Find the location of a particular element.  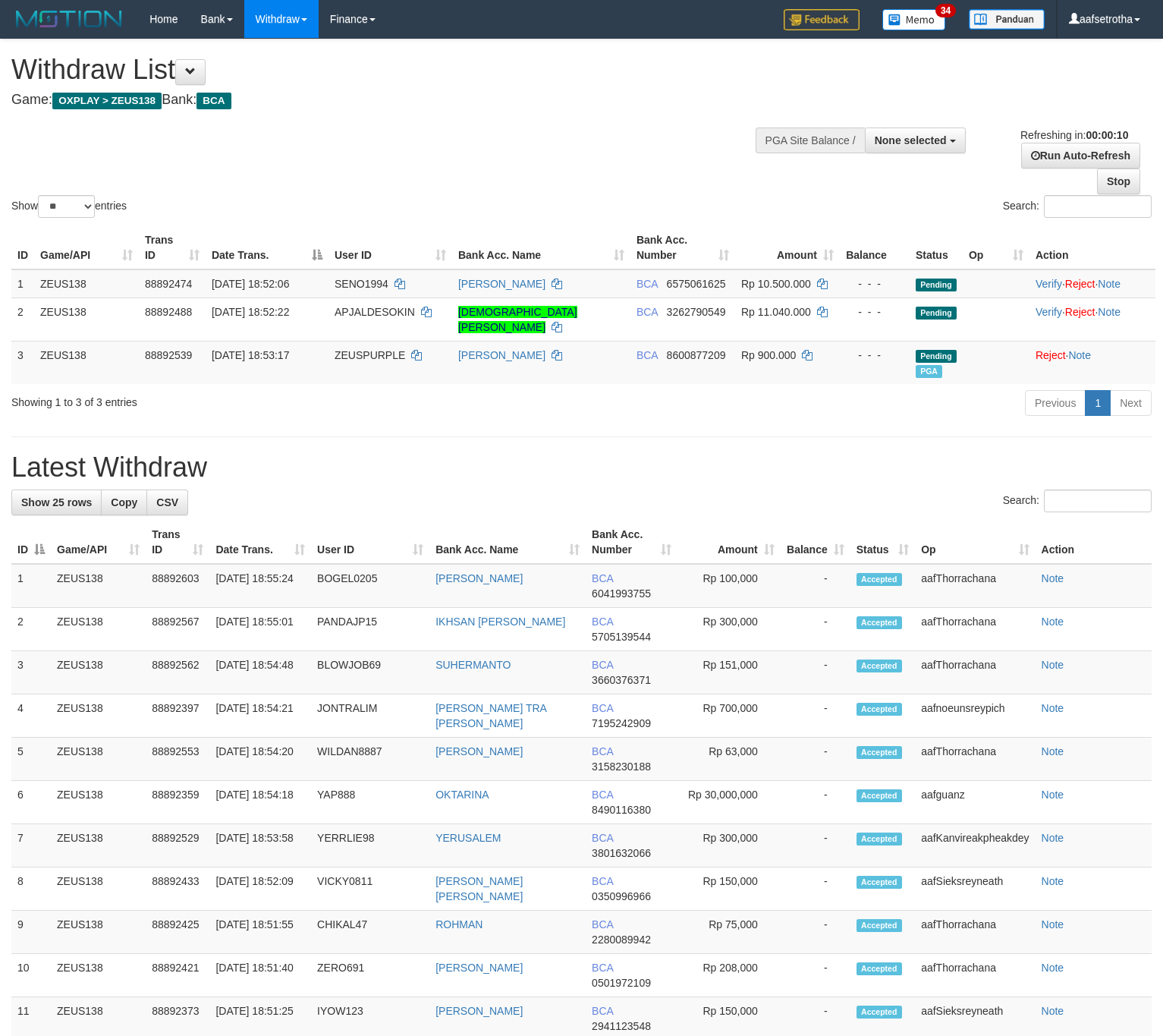

th: Status is located at coordinates (936, 247).